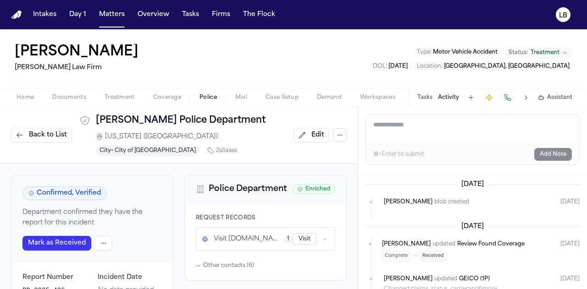 This screenshot has width=587, height=289. Describe the element at coordinates (311, 135) in the screenshot. I see `button: Edit` at that location.